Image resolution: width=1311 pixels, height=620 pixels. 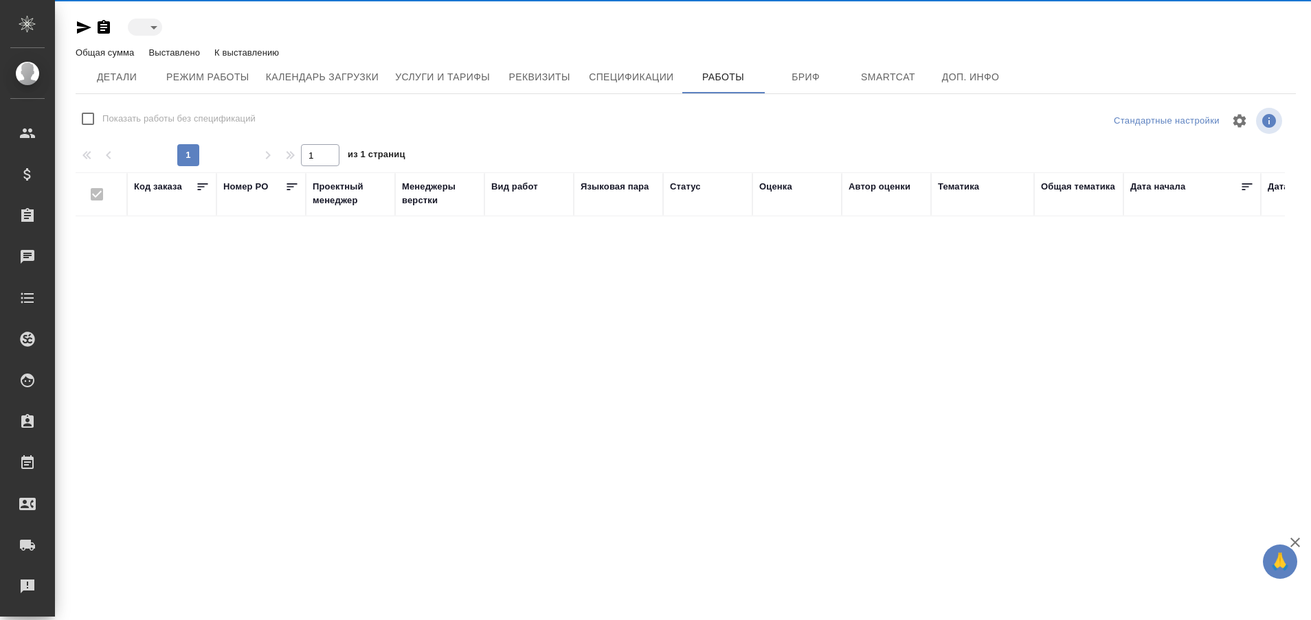 What do you see at coordinates (176, 52) in the screenshot?
I see `p: Выставлено` at bounding box center [176, 52].